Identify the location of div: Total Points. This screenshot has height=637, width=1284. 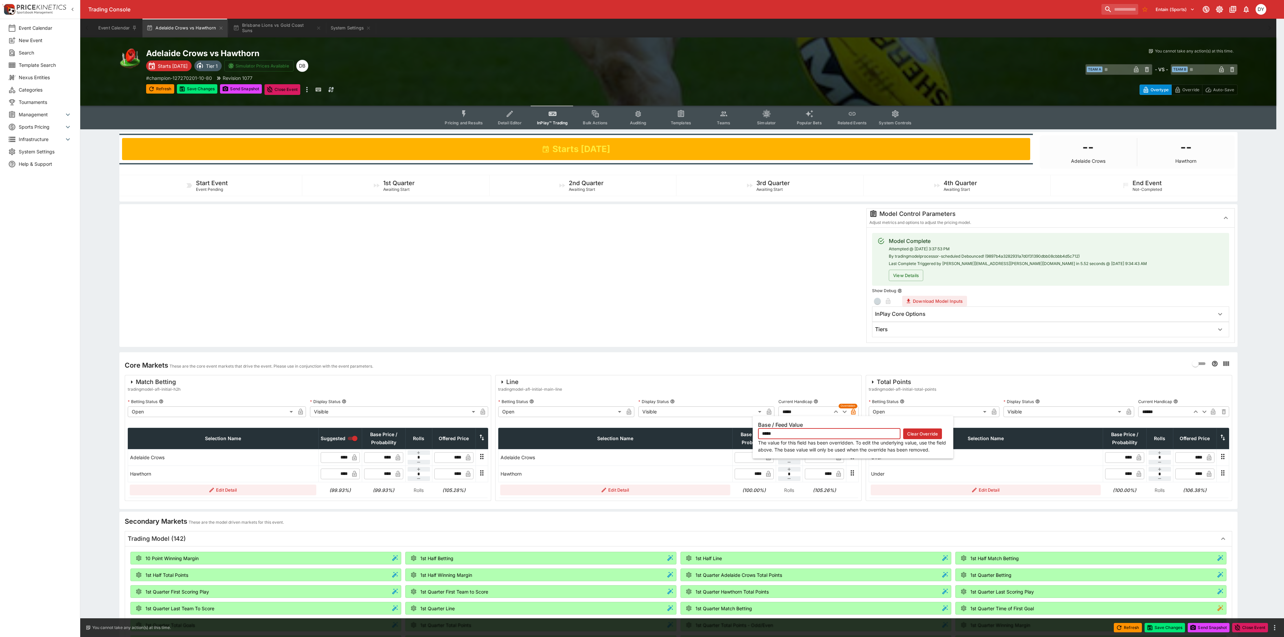
(902, 382).